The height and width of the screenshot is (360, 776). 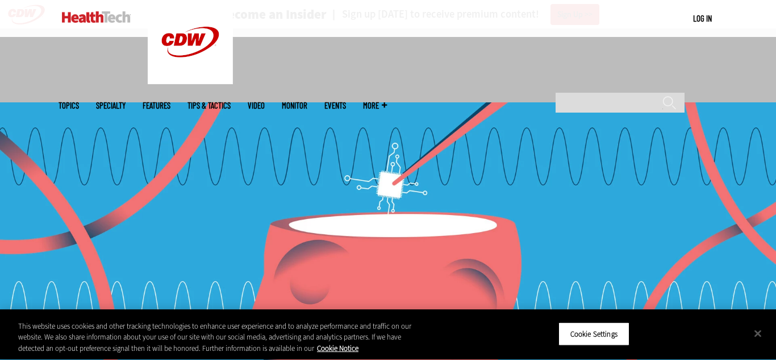 I want to click on span: More, so click(x=375, y=105).